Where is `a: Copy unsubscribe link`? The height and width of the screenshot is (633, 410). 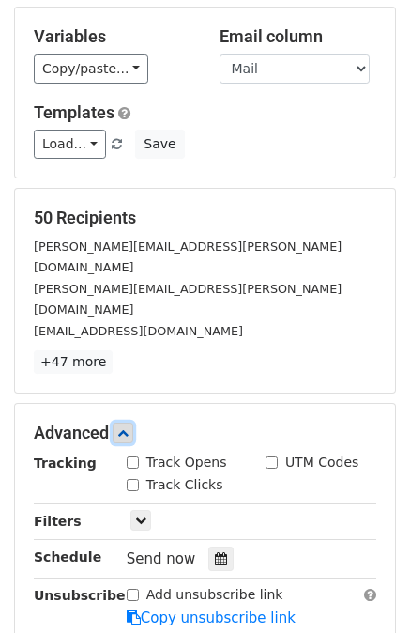
a: Copy unsubscribe link is located at coordinates (211, 618).